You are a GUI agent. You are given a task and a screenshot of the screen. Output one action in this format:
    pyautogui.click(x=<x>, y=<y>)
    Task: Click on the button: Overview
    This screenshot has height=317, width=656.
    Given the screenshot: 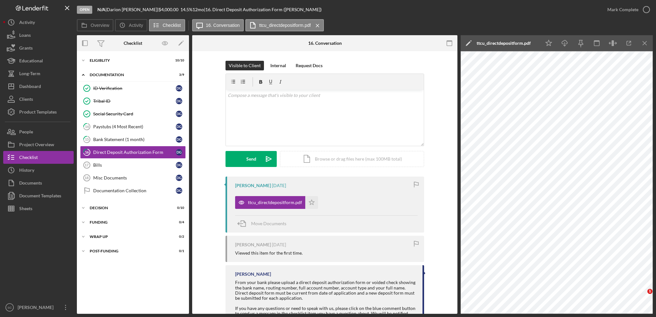 What is the action you would take?
    pyautogui.click(x=95, y=25)
    